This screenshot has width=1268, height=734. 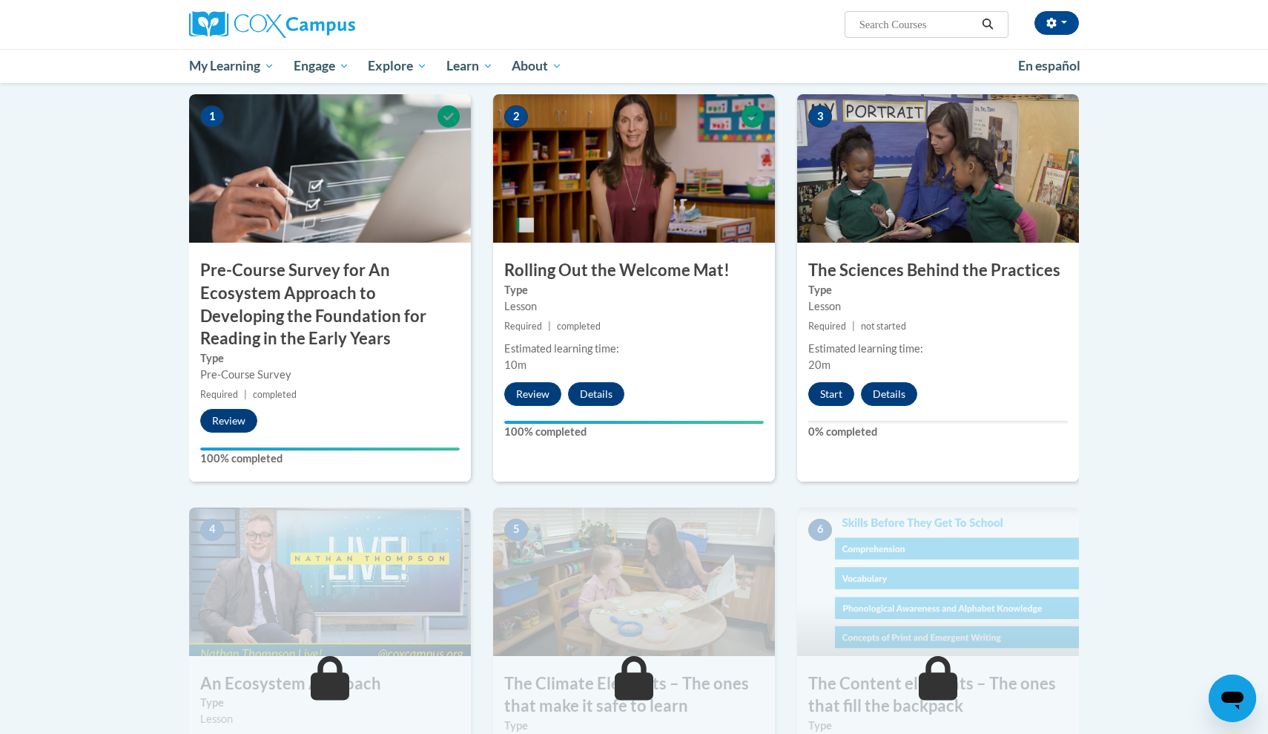 What do you see at coordinates (537, 66) in the screenshot?
I see `span: About` at bounding box center [537, 66].